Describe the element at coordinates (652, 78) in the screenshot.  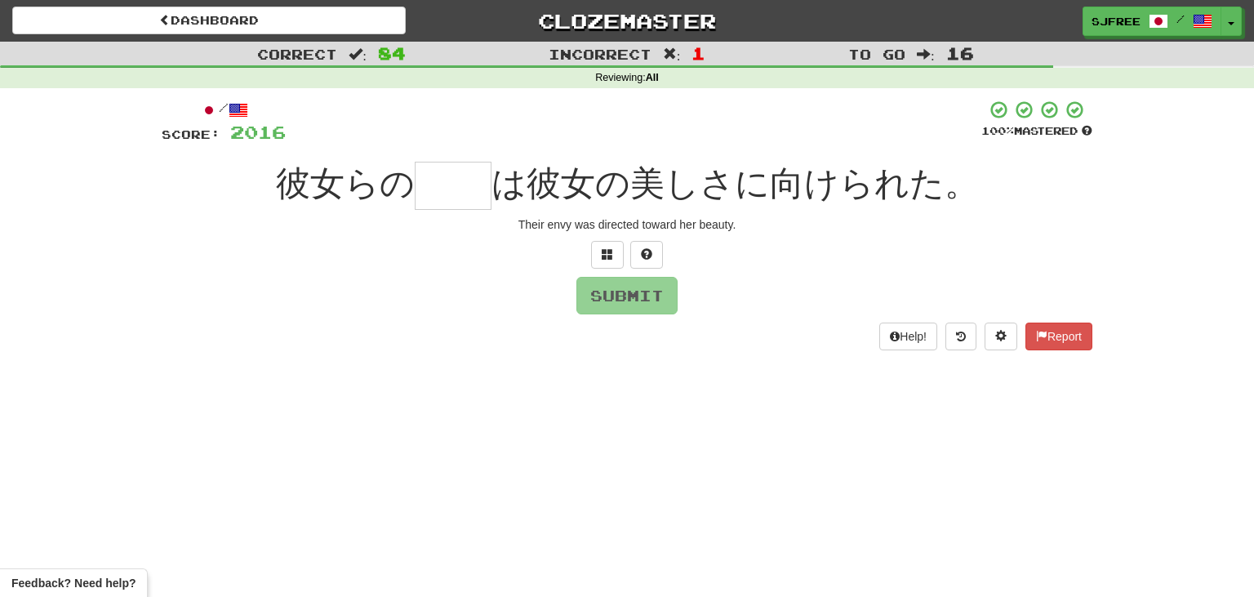
I see `strong: All` at that location.